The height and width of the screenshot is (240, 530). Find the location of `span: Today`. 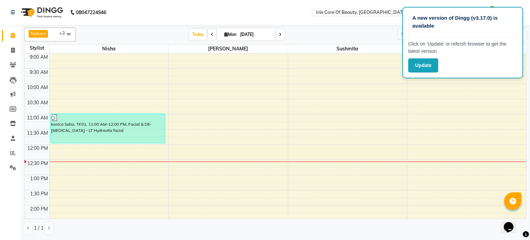

span: Today is located at coordinates (198, 34).